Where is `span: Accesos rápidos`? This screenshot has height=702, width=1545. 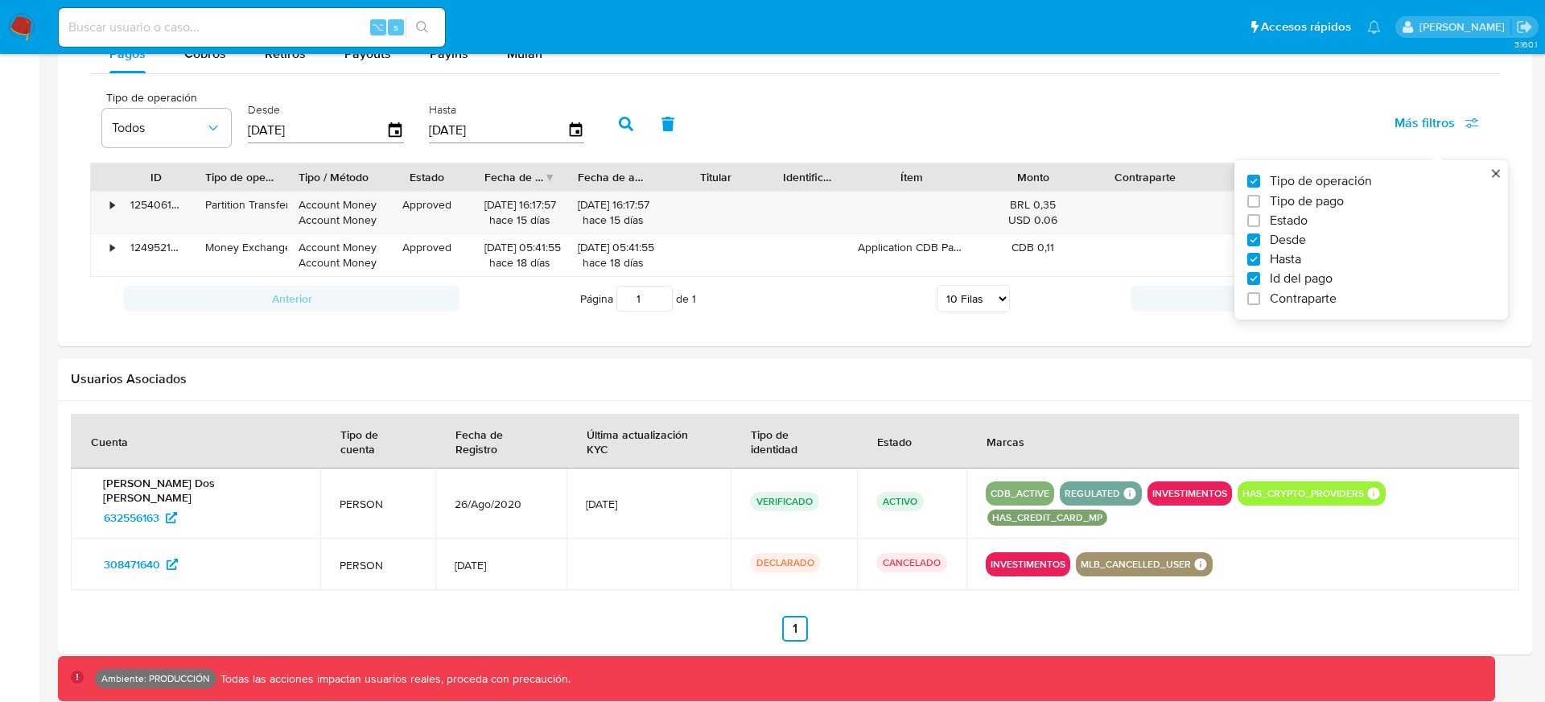 span: Accesos rápidos is located at coordinates (1306, 27).